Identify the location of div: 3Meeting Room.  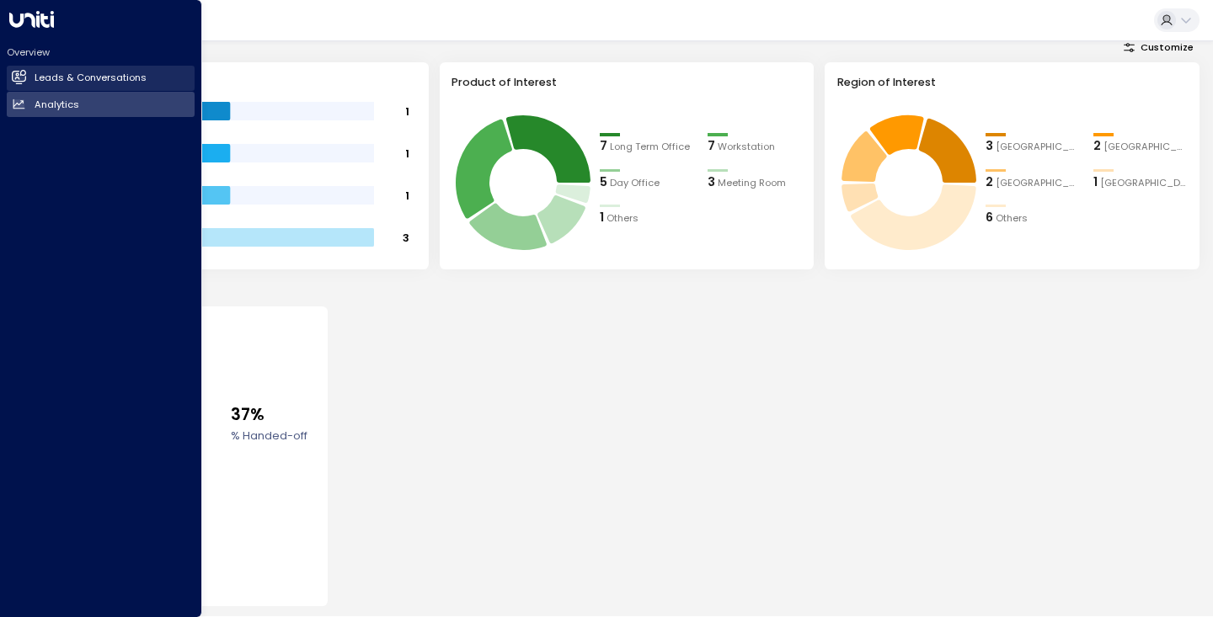
(755, 183).